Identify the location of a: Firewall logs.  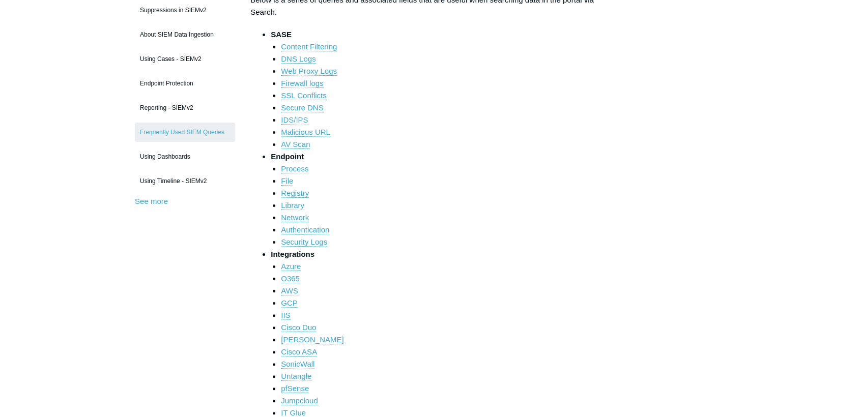
(302, 83).